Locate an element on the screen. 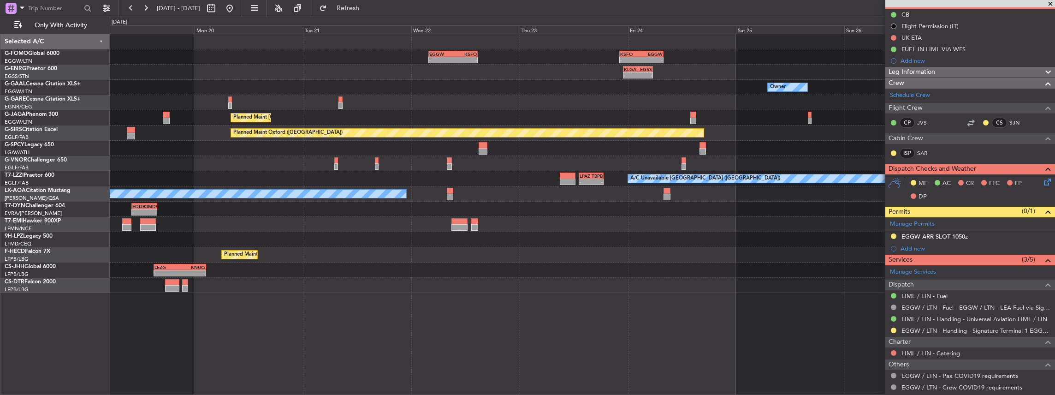  a: EGNR/CEG is located at coordinates (18, 107).